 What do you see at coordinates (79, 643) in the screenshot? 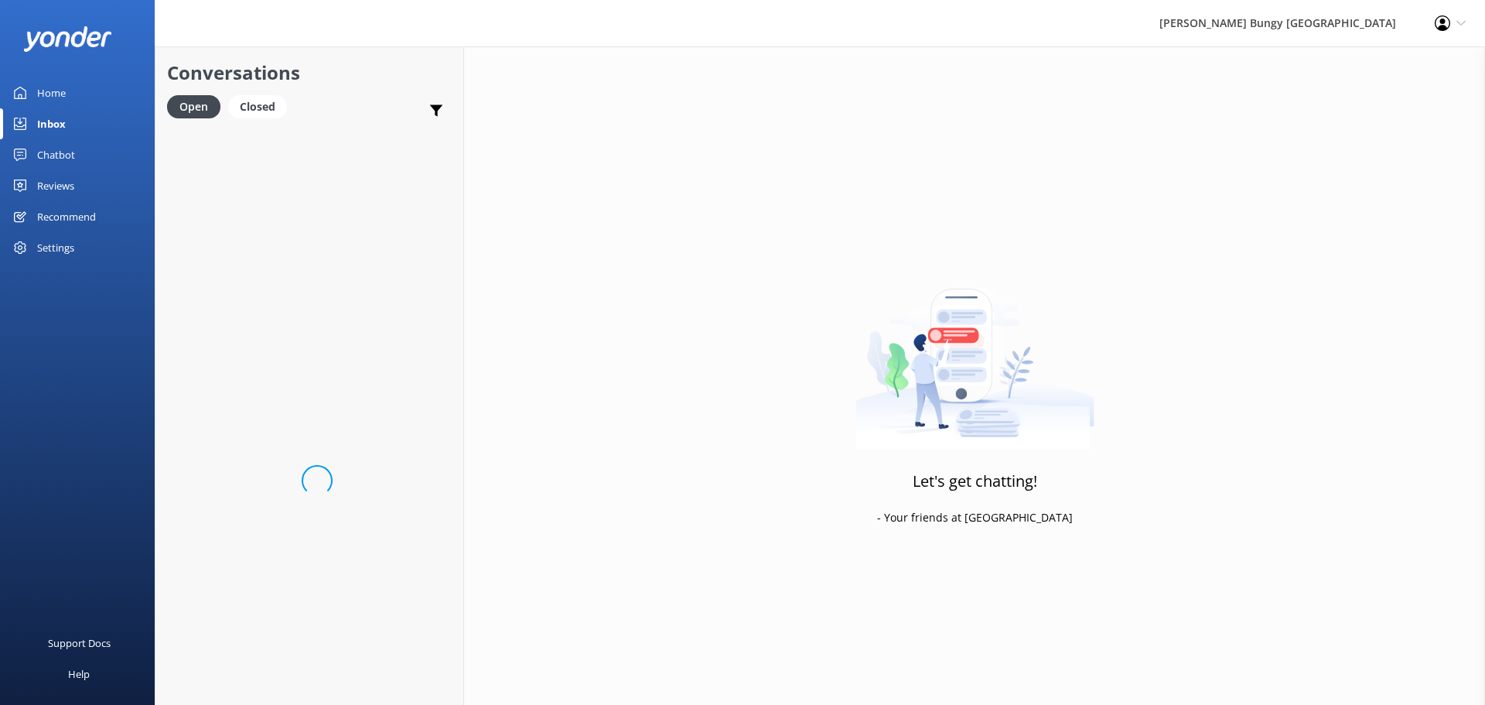
I see `div: Support Docs` at bounding box center [79, 643].